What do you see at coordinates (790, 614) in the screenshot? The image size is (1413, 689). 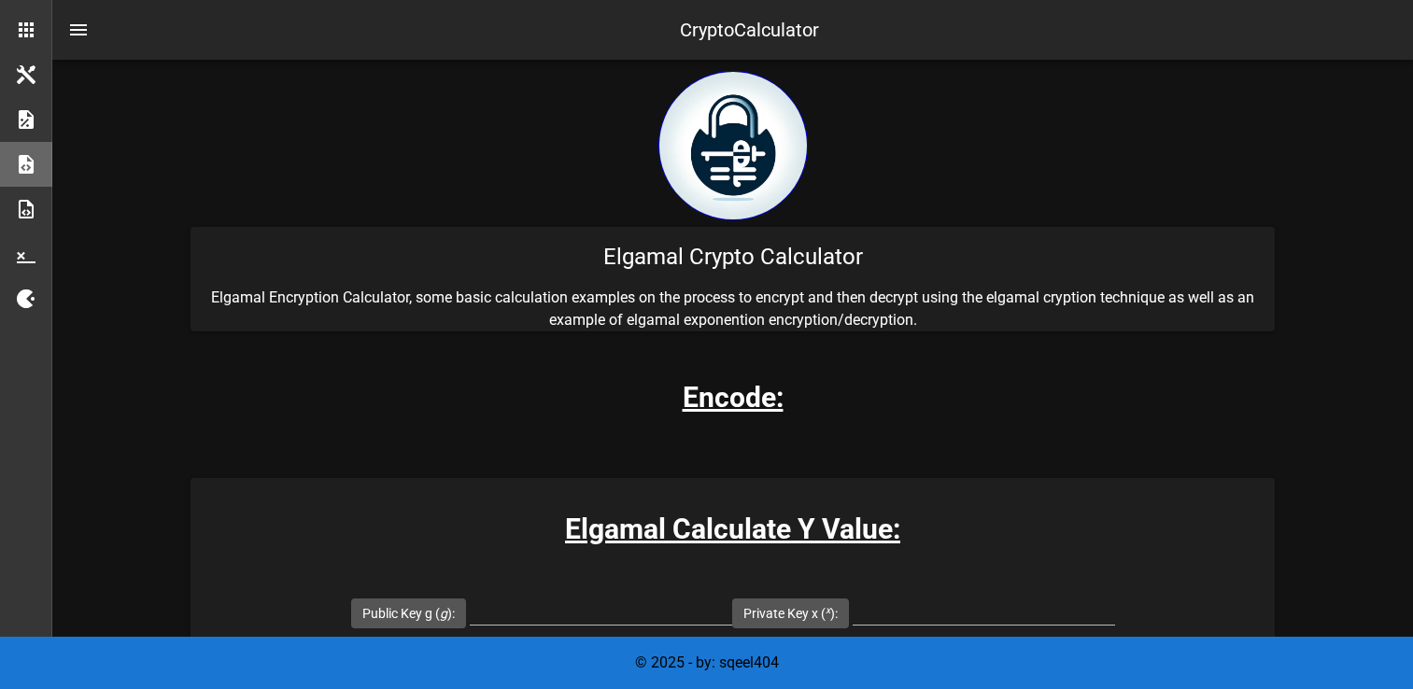 I see `label: Private Key x ( ):` at bounding box center [790, 614].